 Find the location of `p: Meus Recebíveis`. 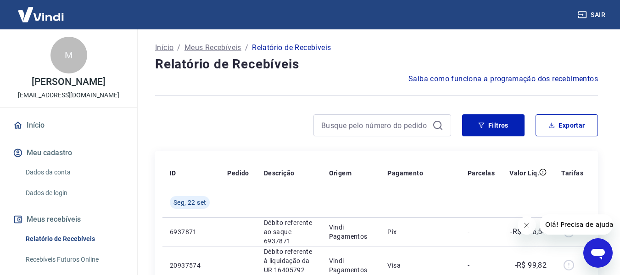

p: Meus Recebíveis is located at coordinates (213, 48).